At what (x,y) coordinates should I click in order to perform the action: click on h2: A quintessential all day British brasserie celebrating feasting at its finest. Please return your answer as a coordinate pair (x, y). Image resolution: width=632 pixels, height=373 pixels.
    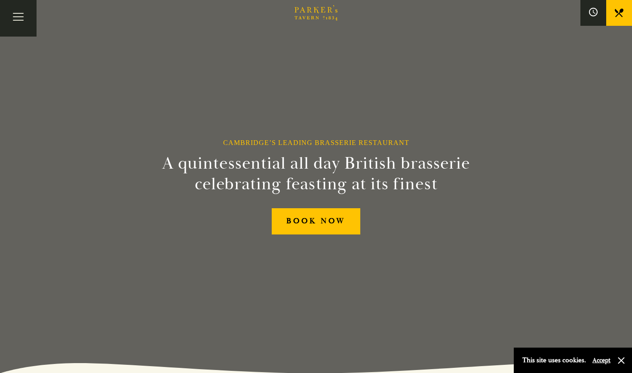
    Looking at the image, I should click on (316, 174).